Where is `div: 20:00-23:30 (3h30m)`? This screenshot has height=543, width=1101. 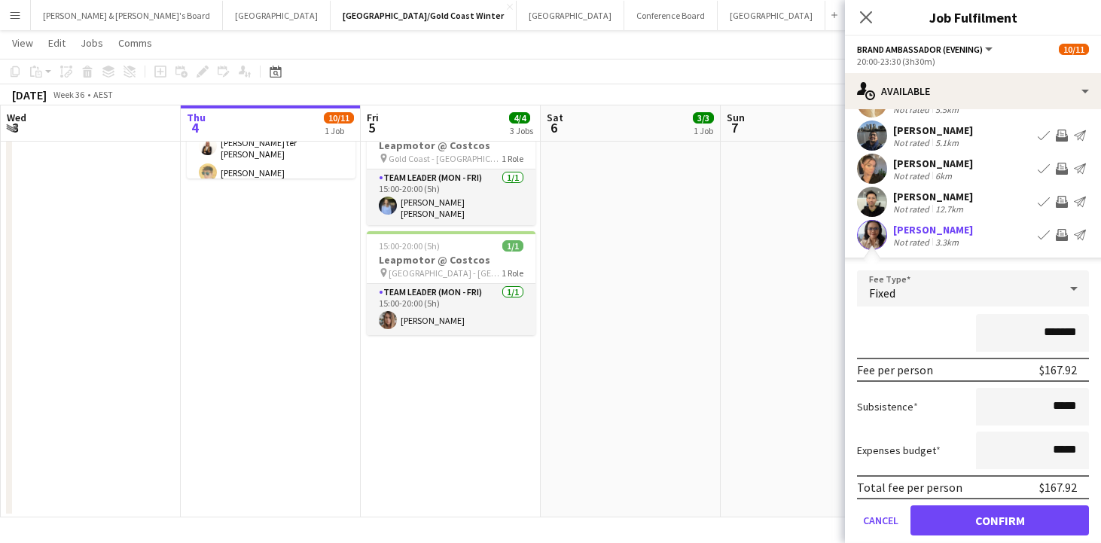
div: 20:00-23:30 (3h30m) is located at coordinates (973, 61).